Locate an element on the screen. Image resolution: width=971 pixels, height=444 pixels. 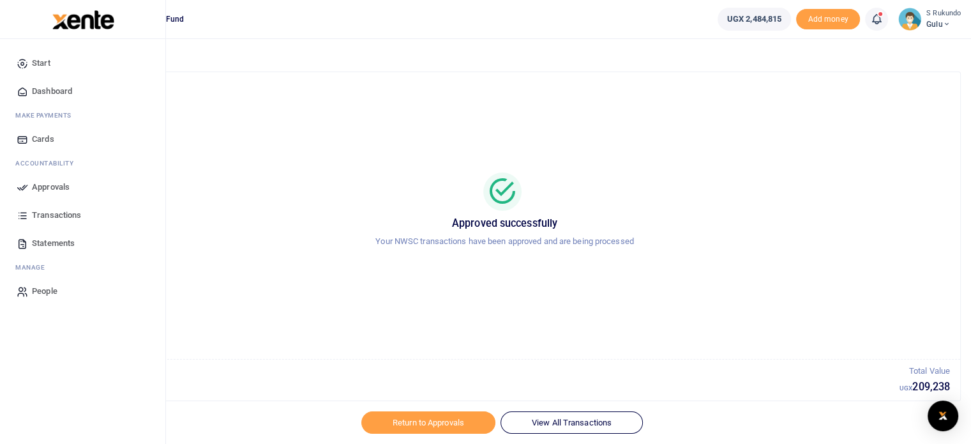
p: Total Value is located at coordinates (924, 371).